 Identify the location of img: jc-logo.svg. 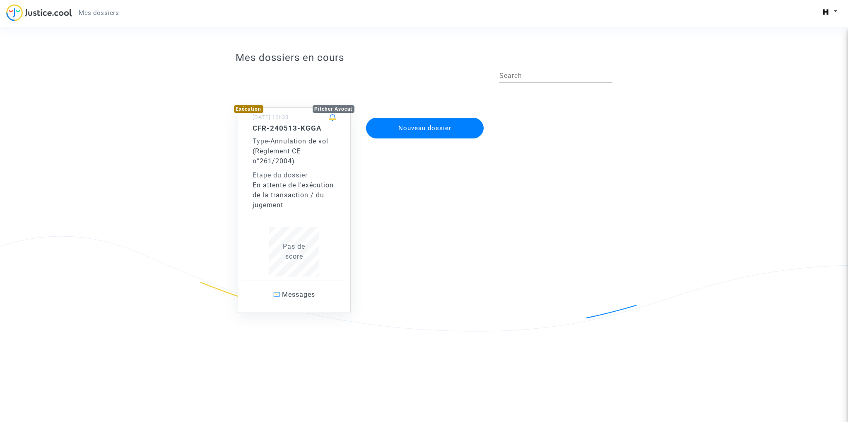
(39, 12).